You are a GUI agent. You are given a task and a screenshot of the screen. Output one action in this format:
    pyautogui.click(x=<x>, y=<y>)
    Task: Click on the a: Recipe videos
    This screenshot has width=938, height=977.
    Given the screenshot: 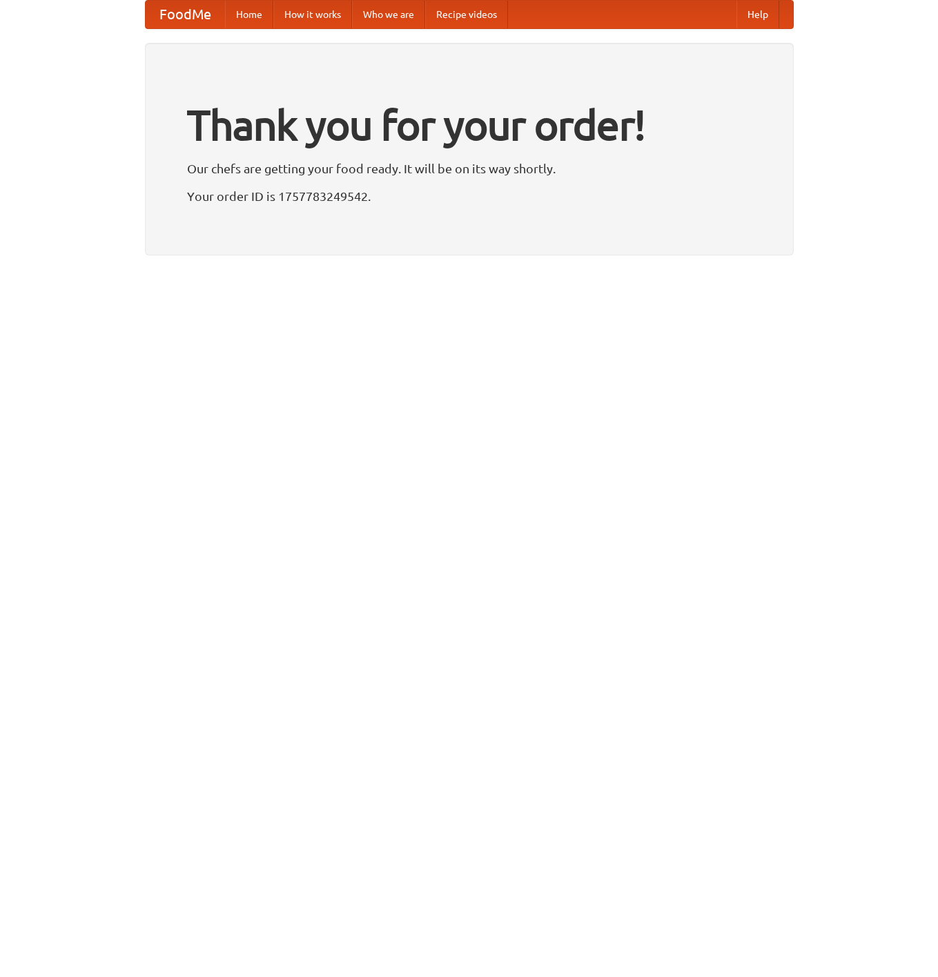 What is the action you would take?
    pyautogui.click(x=467, y=15)
    